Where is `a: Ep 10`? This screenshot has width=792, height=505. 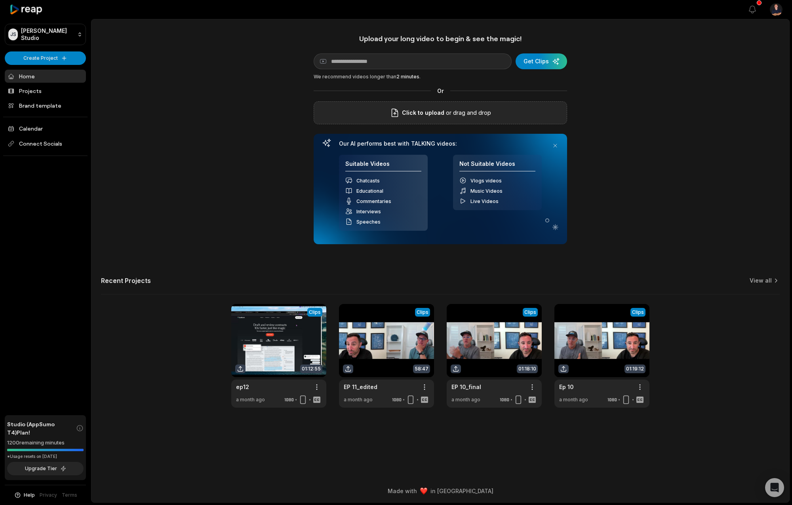
a: Ep 10 is located at coordinates (566, 387).